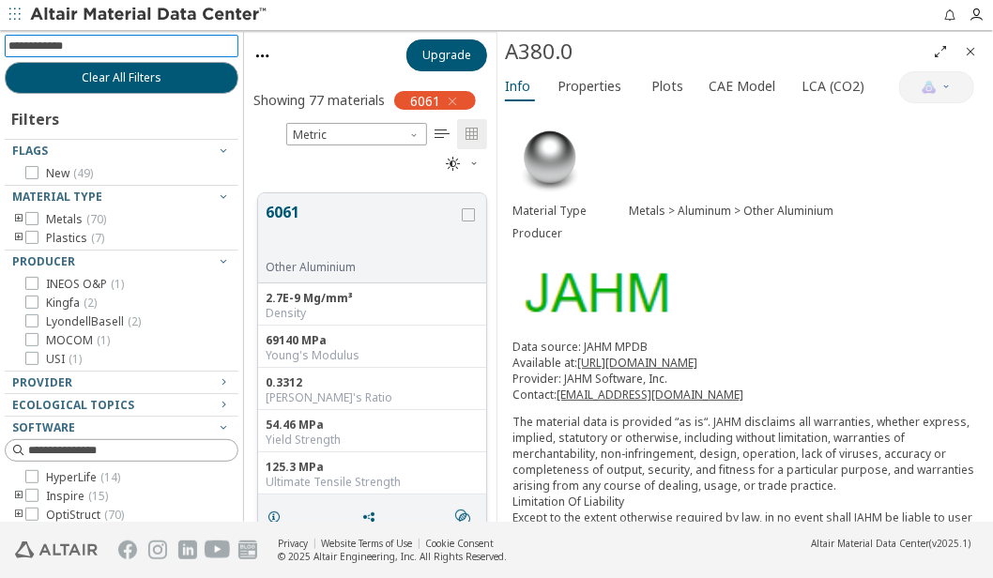  I want to click on span: Material Type, so click(57, 196).